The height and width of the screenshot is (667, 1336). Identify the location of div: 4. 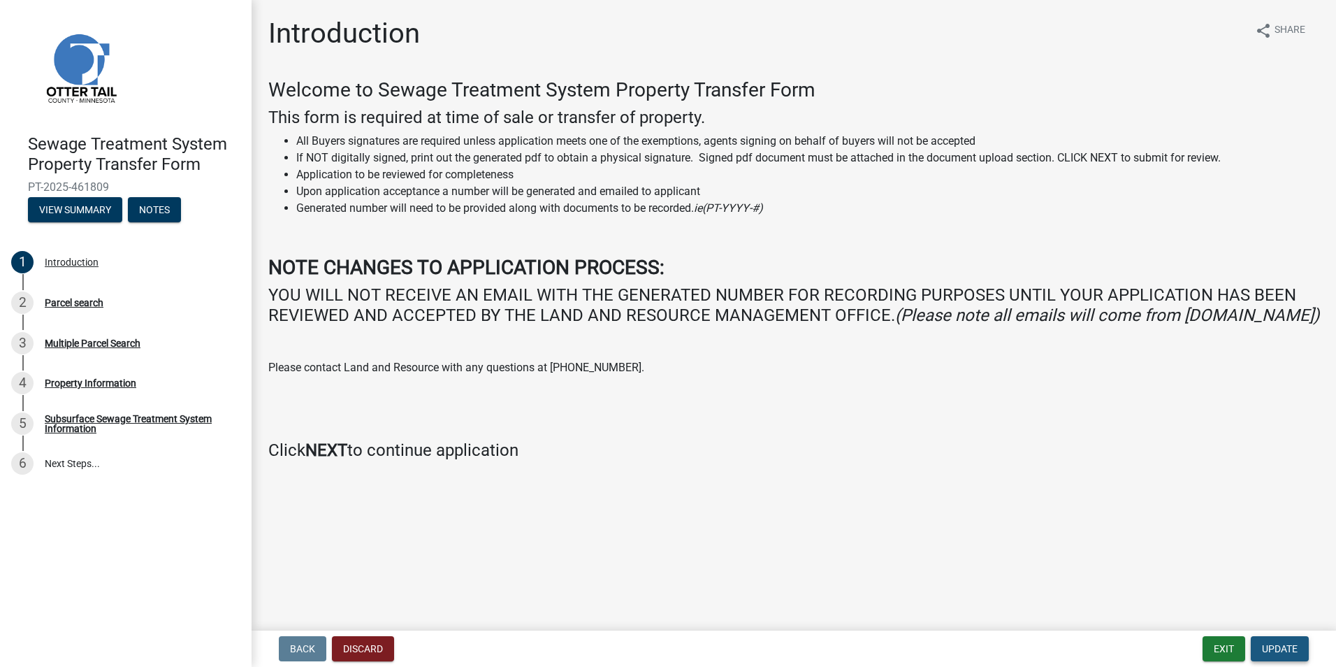
(22, 383).